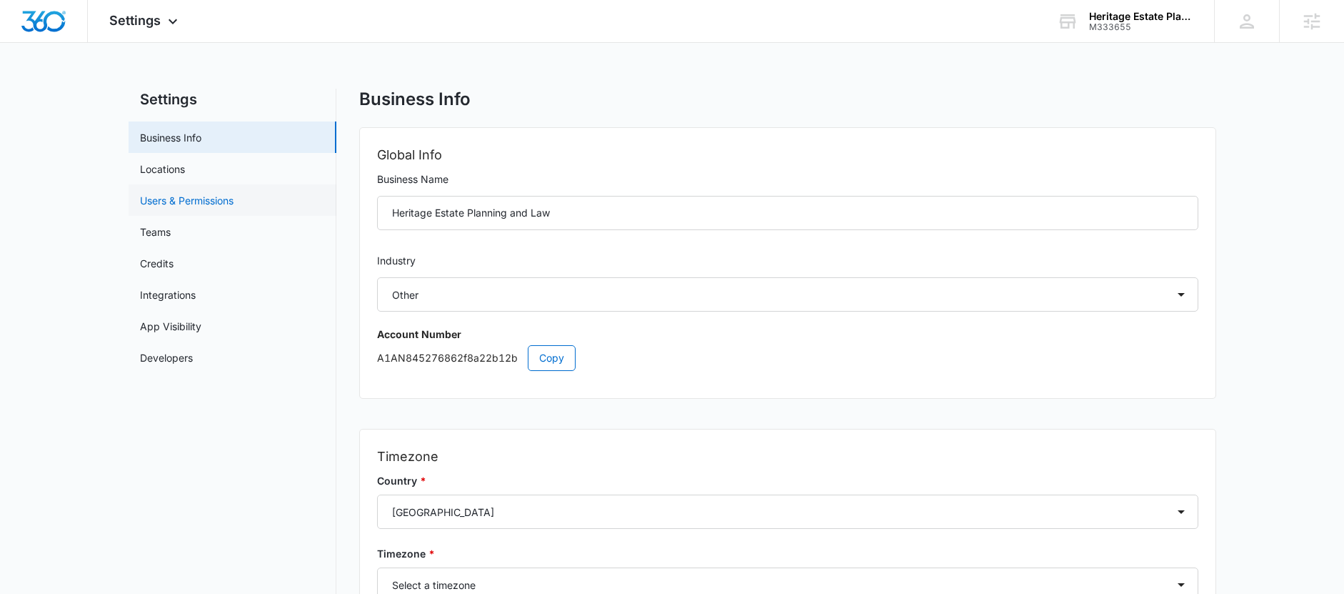  Describe the element at coordinates (44, 89) in the screenshot. I see `img: tab_domain_overview_orange.svg` at that location.